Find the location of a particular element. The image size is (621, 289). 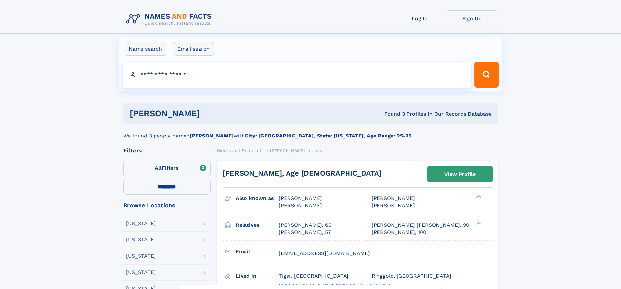

a: Names and Facts is located at coordinates (235, 150).